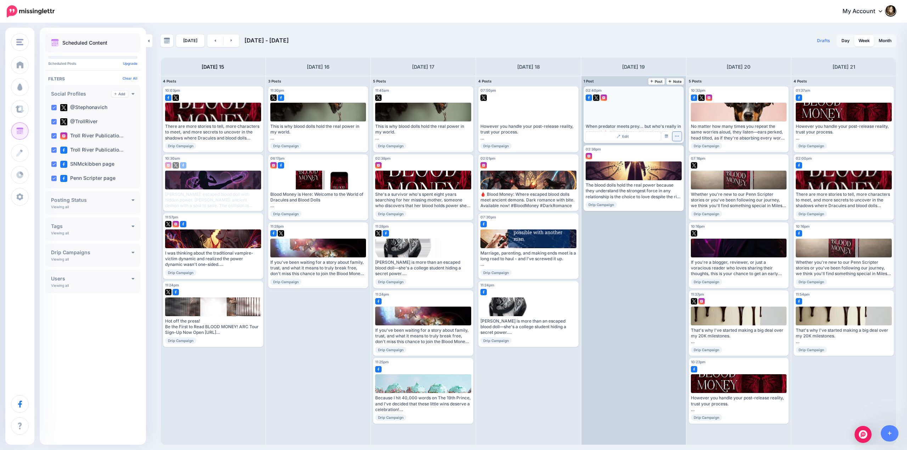  I want to click on span: 3 Posts, so click(274, 81).